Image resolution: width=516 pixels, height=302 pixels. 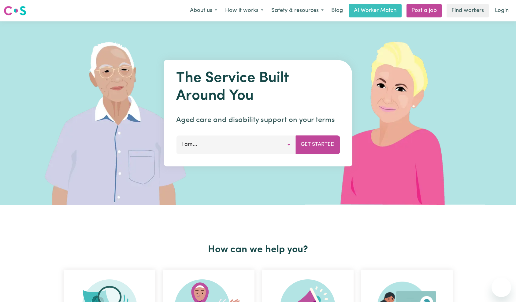 What do you see at coordinates (424, 11) in the screenshot?
I see `a: Post a job` at bounding box center [424, 11].